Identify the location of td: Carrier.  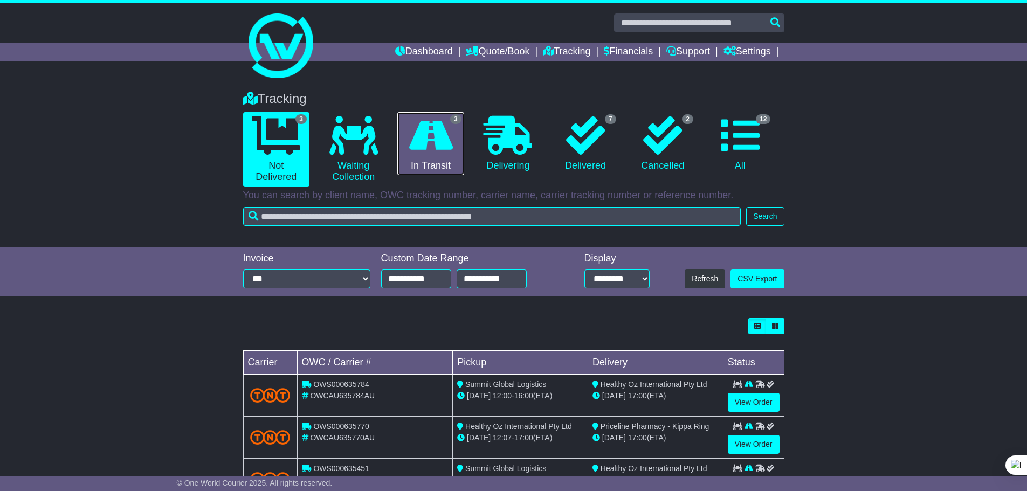
(270, 363).